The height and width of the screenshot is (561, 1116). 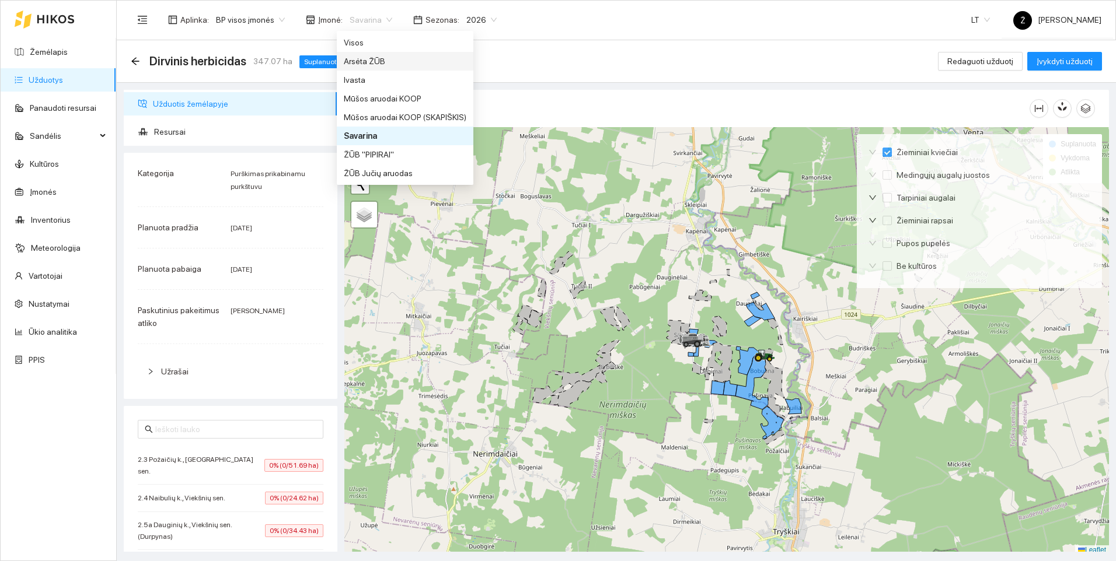 What do you see at coordinates (48, 52) in the screenshot?
I see `a: Žemėlapis` at bounding box center [48, 52].